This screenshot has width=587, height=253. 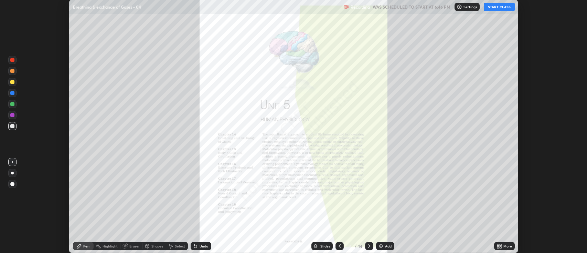 What do you see at coordinates (204, 246) in the screenshot?
I see `div: Undo` at bounding box center [204, 246].